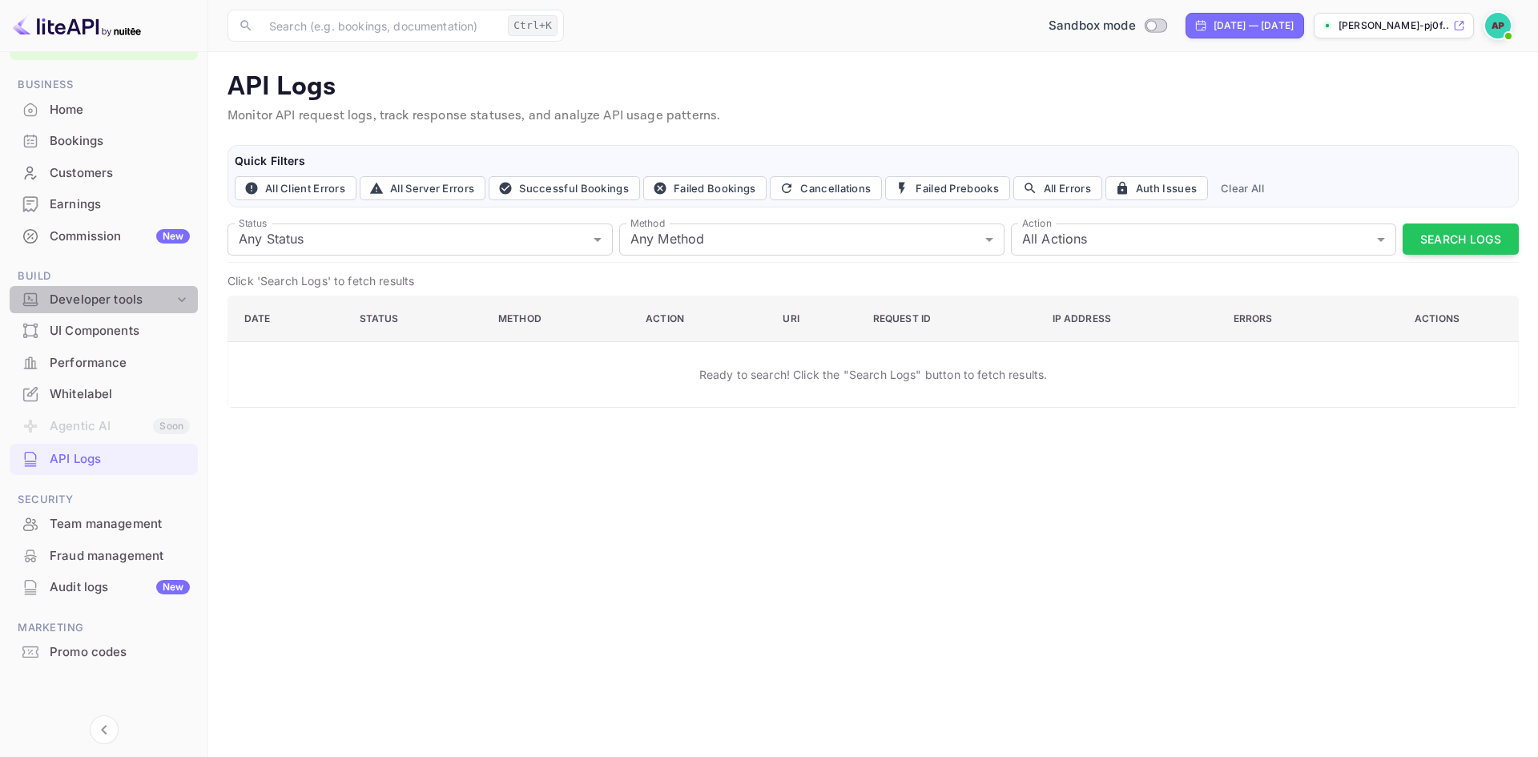 This screenshot has height=757, width=1538. What do you see at coordinates (288, 318) in the screenshot?
I see `th: Date` at bounding box center [288, 318].